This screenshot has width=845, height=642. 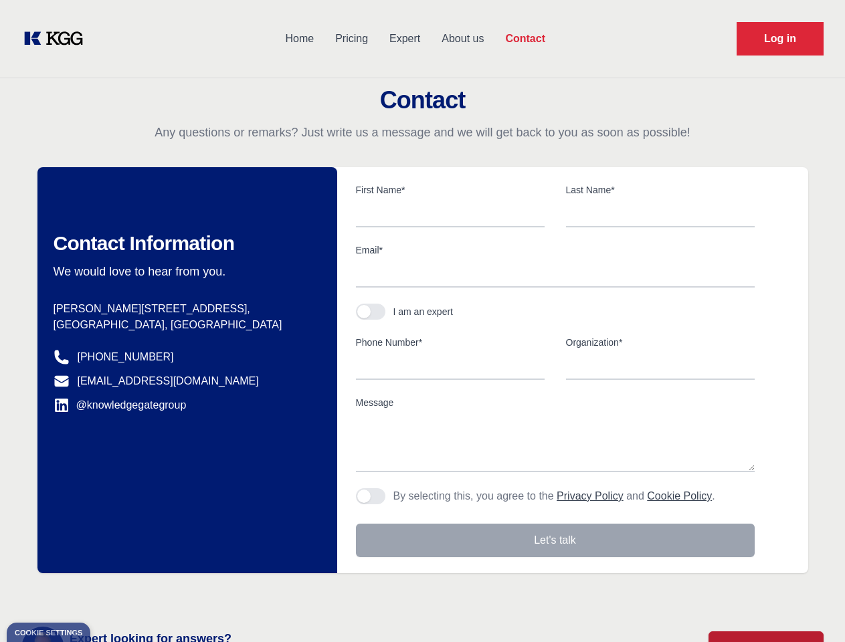 I want to click on div: Chat Widget, so click(x=812, y=610).